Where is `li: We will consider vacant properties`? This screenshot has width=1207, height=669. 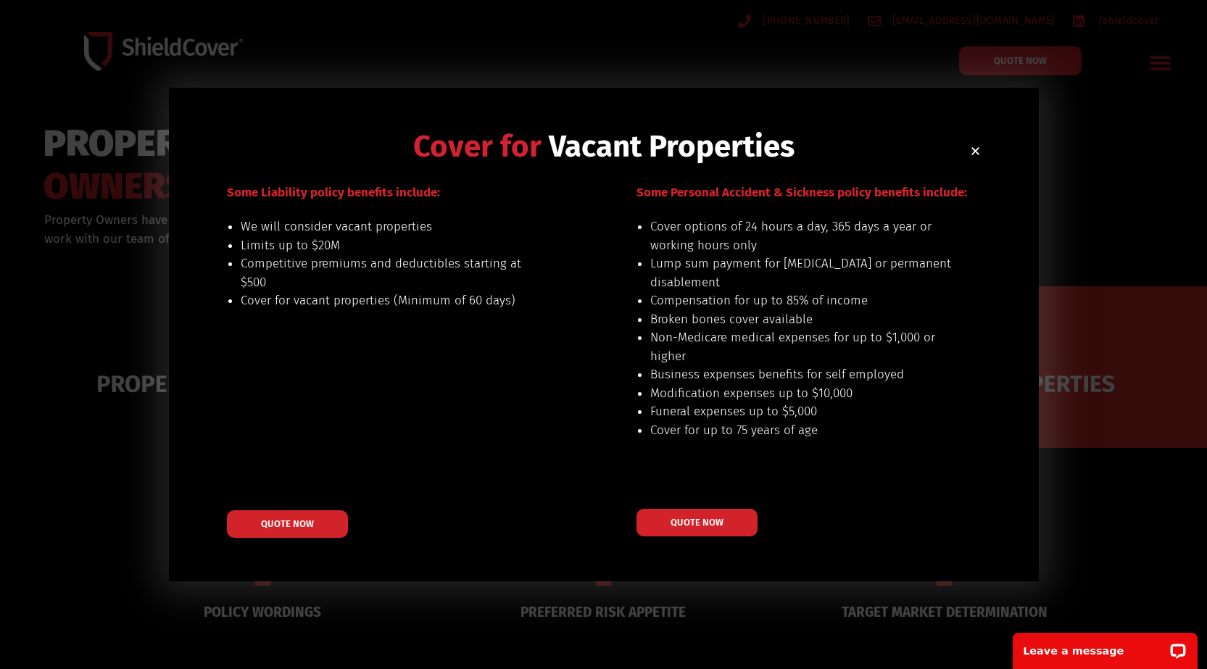 li: We will consider vacant properties is located at coordinates (392, 227).